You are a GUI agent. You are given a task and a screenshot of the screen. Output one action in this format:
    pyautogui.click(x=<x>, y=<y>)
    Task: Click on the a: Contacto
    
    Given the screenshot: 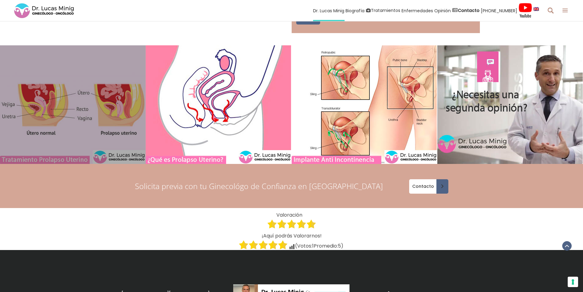 What is the action you would take?
    pyautogui.click(x=429, y=186)
    